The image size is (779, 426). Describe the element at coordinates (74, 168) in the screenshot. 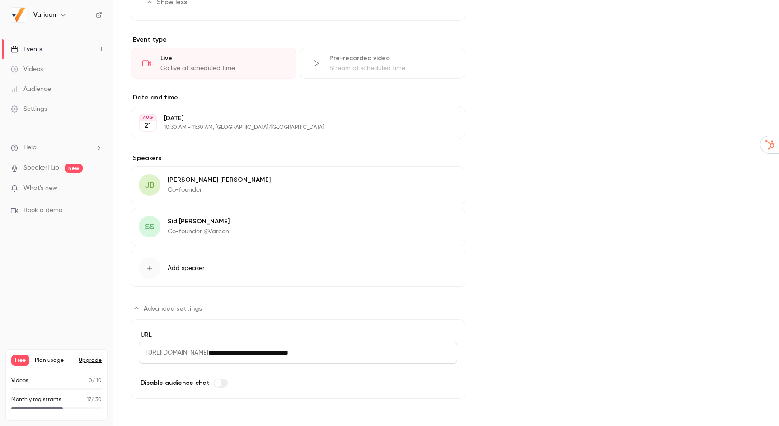

I see `span: new` at that location.